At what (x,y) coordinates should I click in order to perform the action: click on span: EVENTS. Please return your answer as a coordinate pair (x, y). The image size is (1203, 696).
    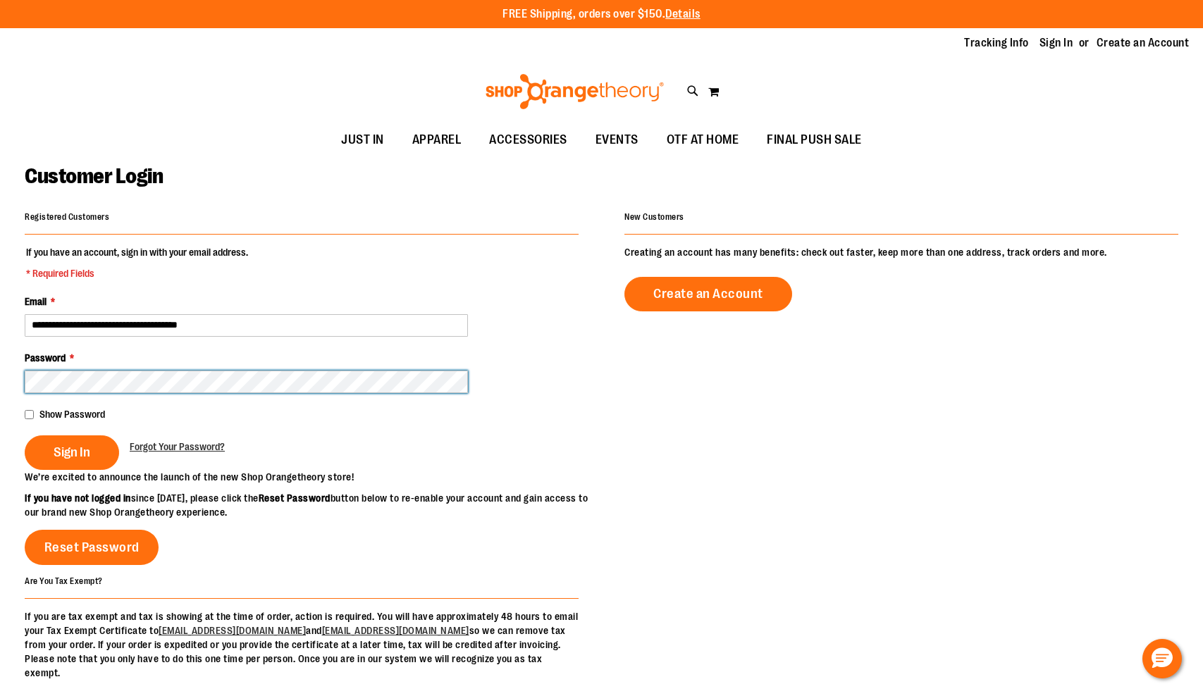
    Looking at the image, I should click on (617, 140).